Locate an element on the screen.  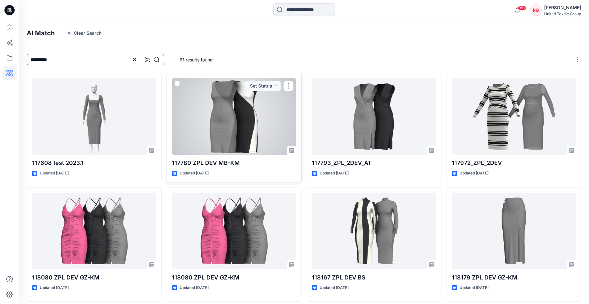
p: 117608 test 2023.1 is located at coordinates (94, 163).